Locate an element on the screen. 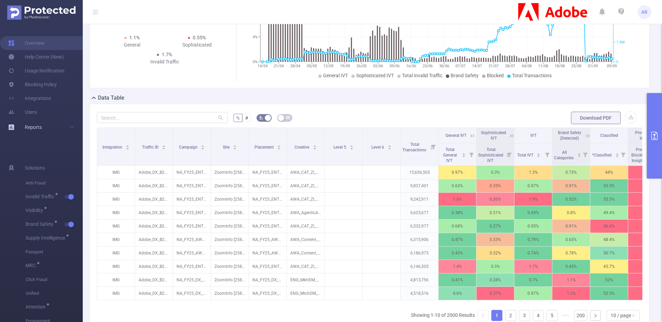 This screenshot has width=662, height=322. a: Help Center (New) is located at coordinates (36, 57).